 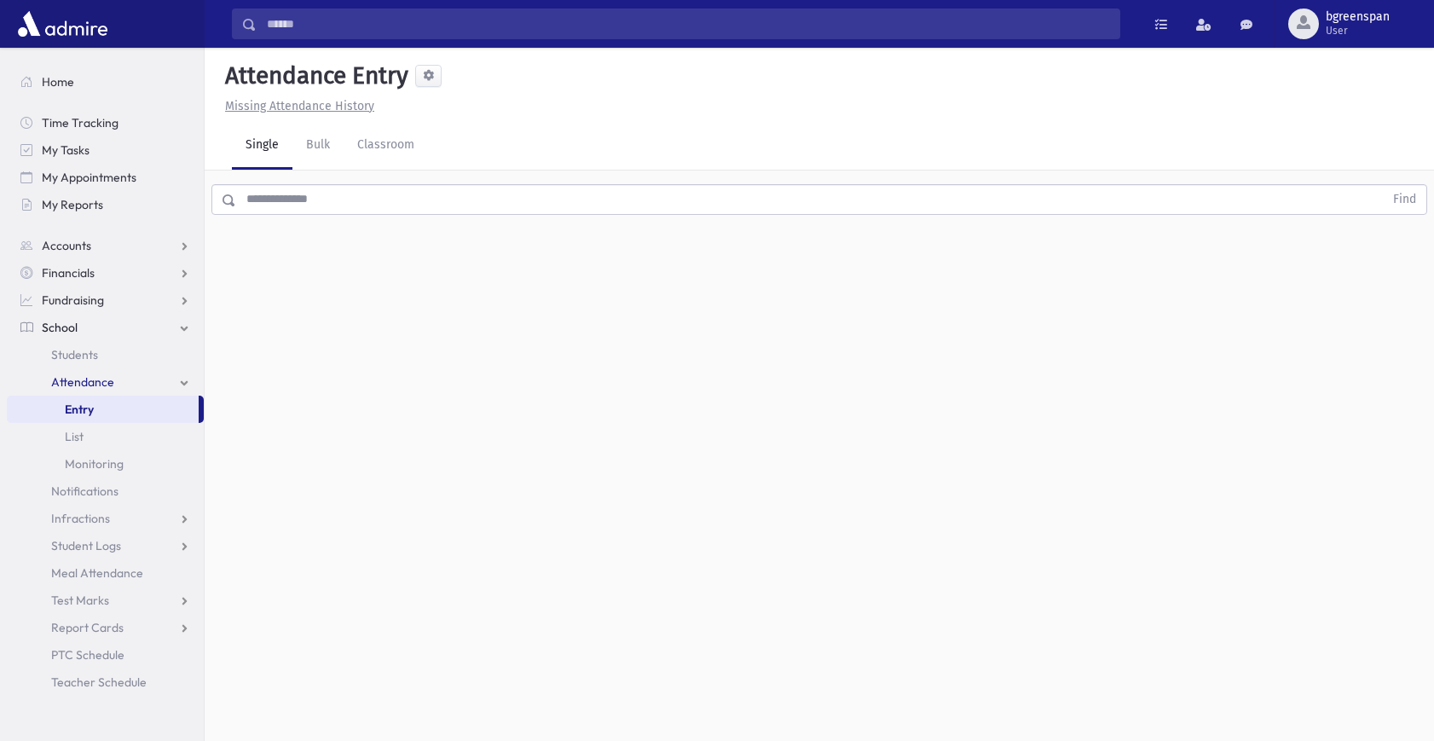 What do you see at coordinates (105, 273) in the screenshot?
I see `a: Financials` at bounding box center [105, 273].